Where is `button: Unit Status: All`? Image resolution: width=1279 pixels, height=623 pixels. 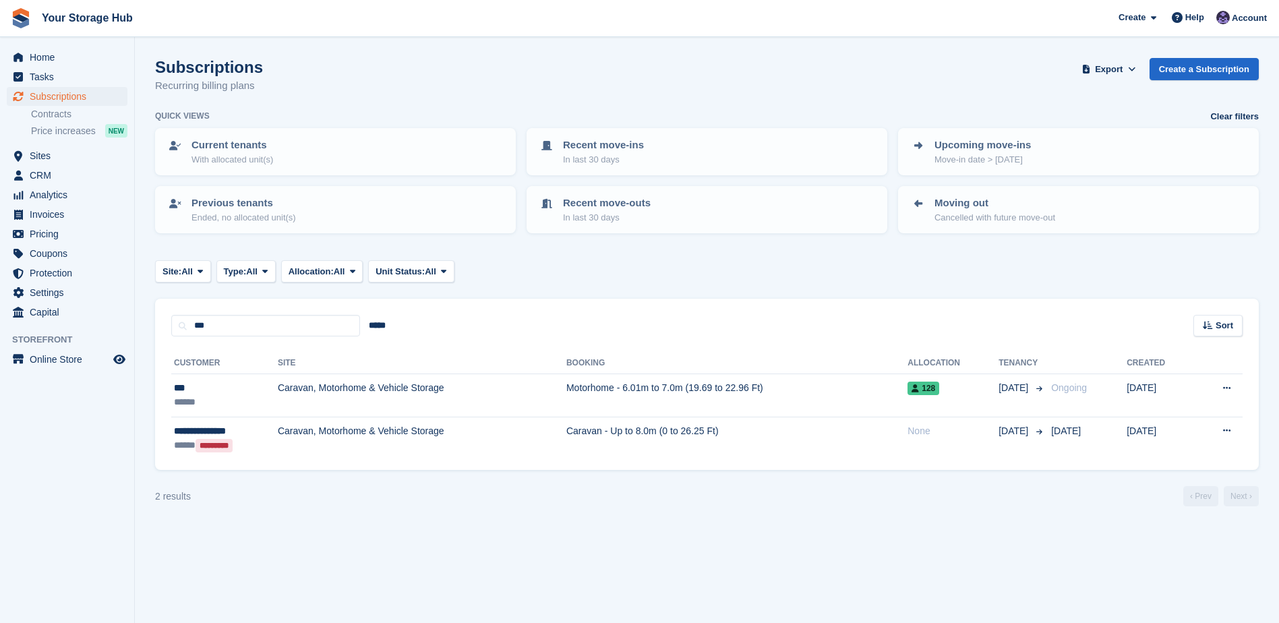 button: Unit Status: All is located at coordinates (411, 271).